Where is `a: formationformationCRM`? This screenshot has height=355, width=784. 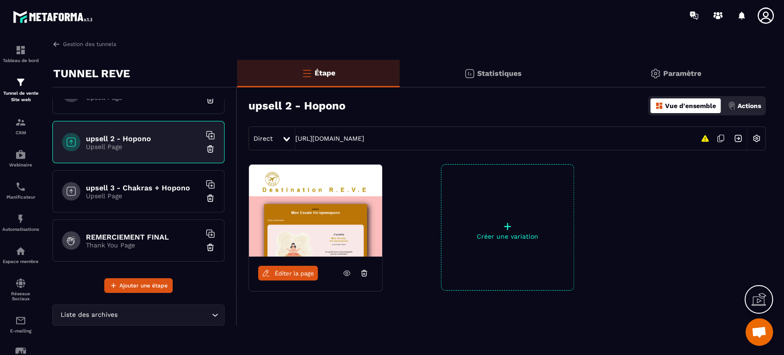
a: formationformationCRM is located at coordinates (21, 126).